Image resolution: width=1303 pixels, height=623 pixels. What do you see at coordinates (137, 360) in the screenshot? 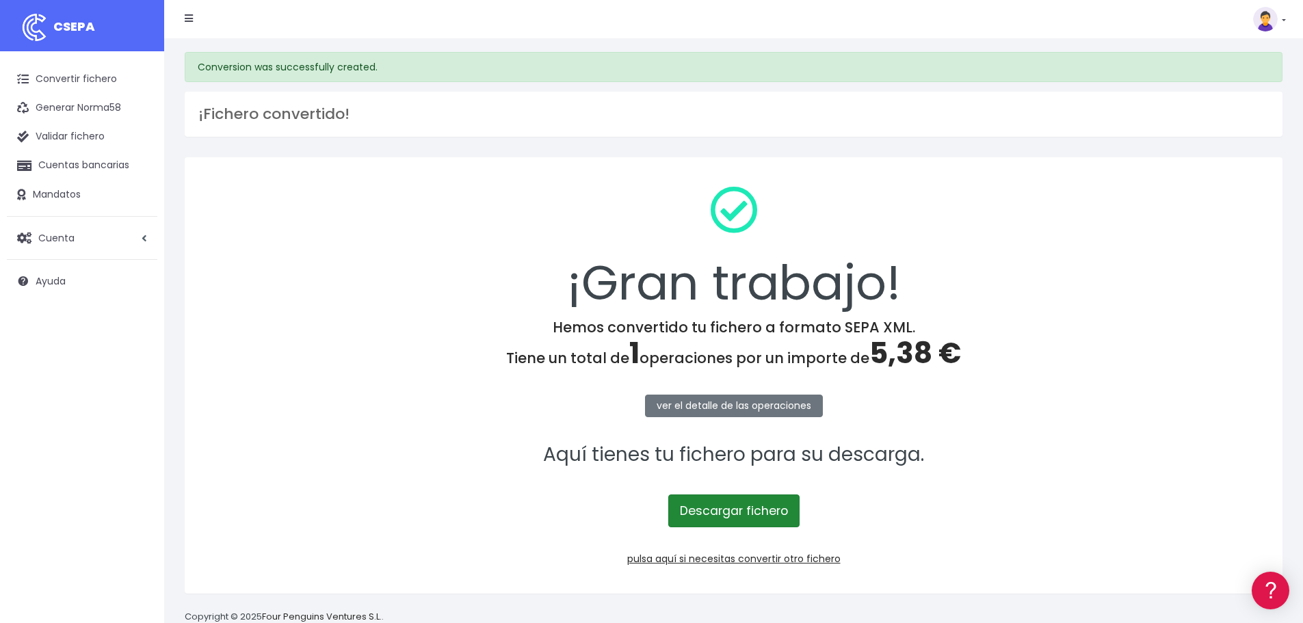
I see `a: API` at bounding box center [137, 360].